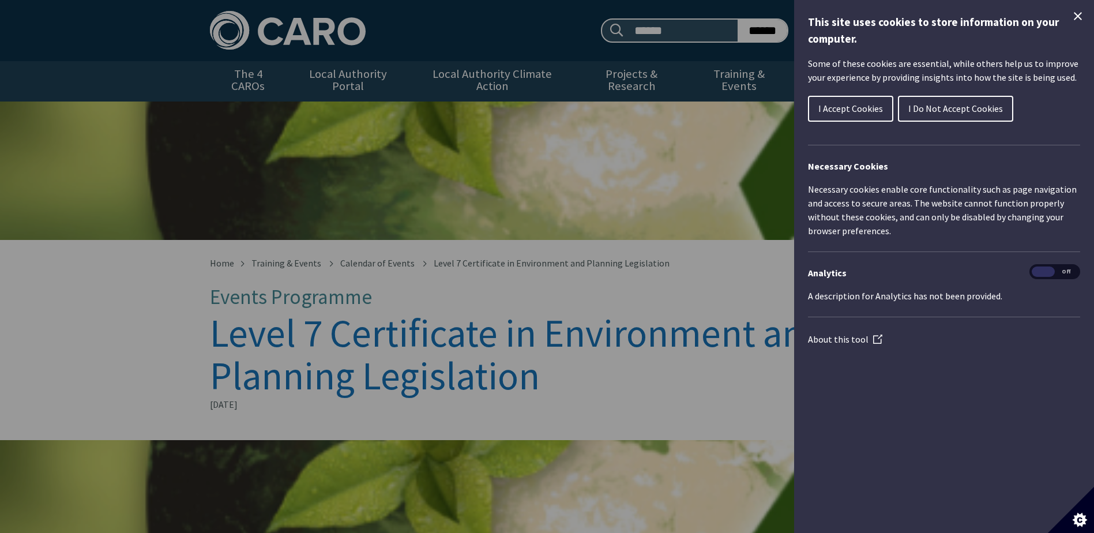 This screenshot has height=533, width=1094. Describe the element at coordinates (944, 70) in the screenshot. I see `p: Some of these cookies are essential, while others help us to improve your experience by providing...` at that location.